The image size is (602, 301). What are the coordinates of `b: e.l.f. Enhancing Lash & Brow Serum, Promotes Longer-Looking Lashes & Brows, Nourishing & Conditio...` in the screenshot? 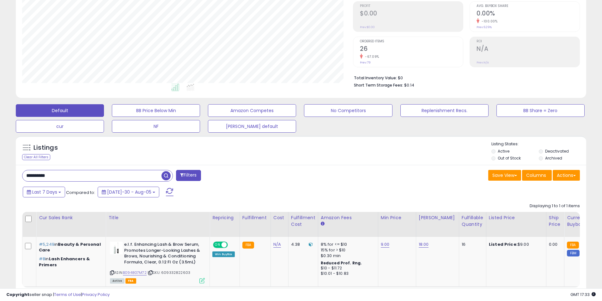 It's located at (162, 254).